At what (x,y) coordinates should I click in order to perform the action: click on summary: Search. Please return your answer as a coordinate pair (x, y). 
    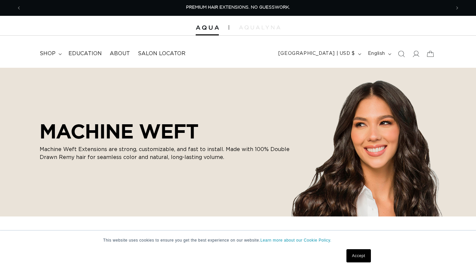
    Looking at the image, I should click on (401, 54).